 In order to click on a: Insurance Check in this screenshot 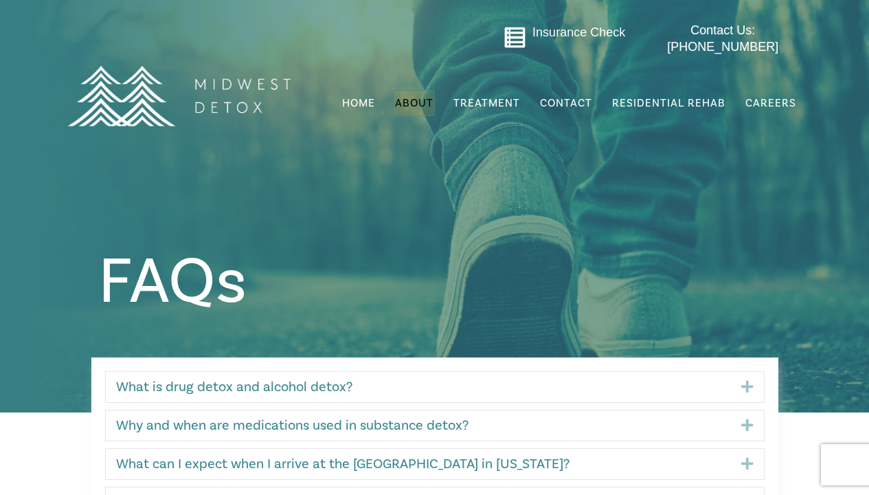, I will do `click(578, 32)`.